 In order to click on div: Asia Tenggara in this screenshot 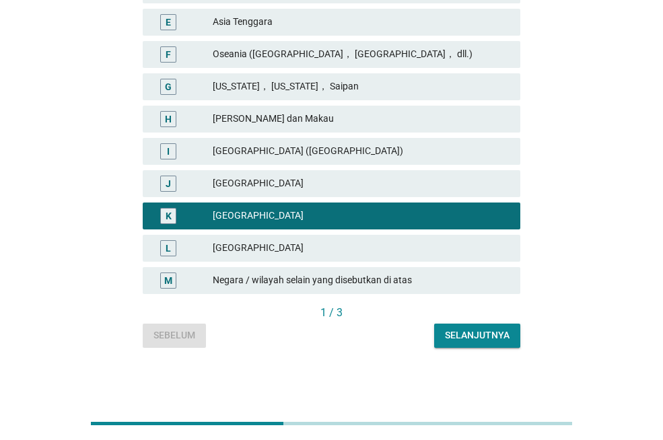, I will do `click(361, 22)`.